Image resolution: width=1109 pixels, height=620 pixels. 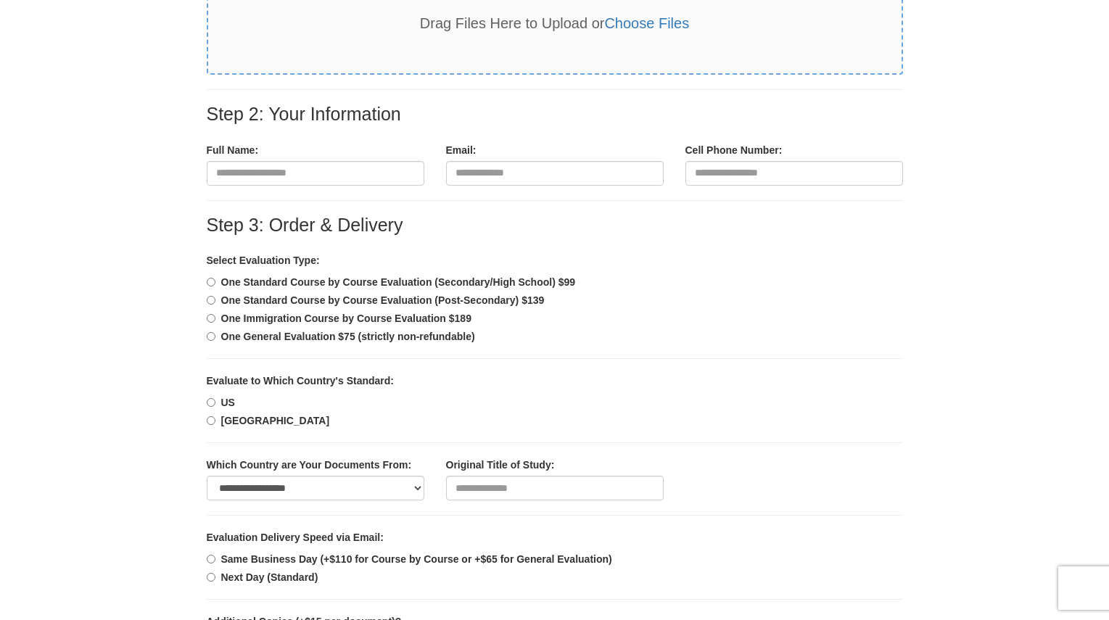 What do you see at coordinates (300, 381) in the screenshot?
I see `b: Evaluate to Which Country's Standard:` at bounding box center [300, 381].